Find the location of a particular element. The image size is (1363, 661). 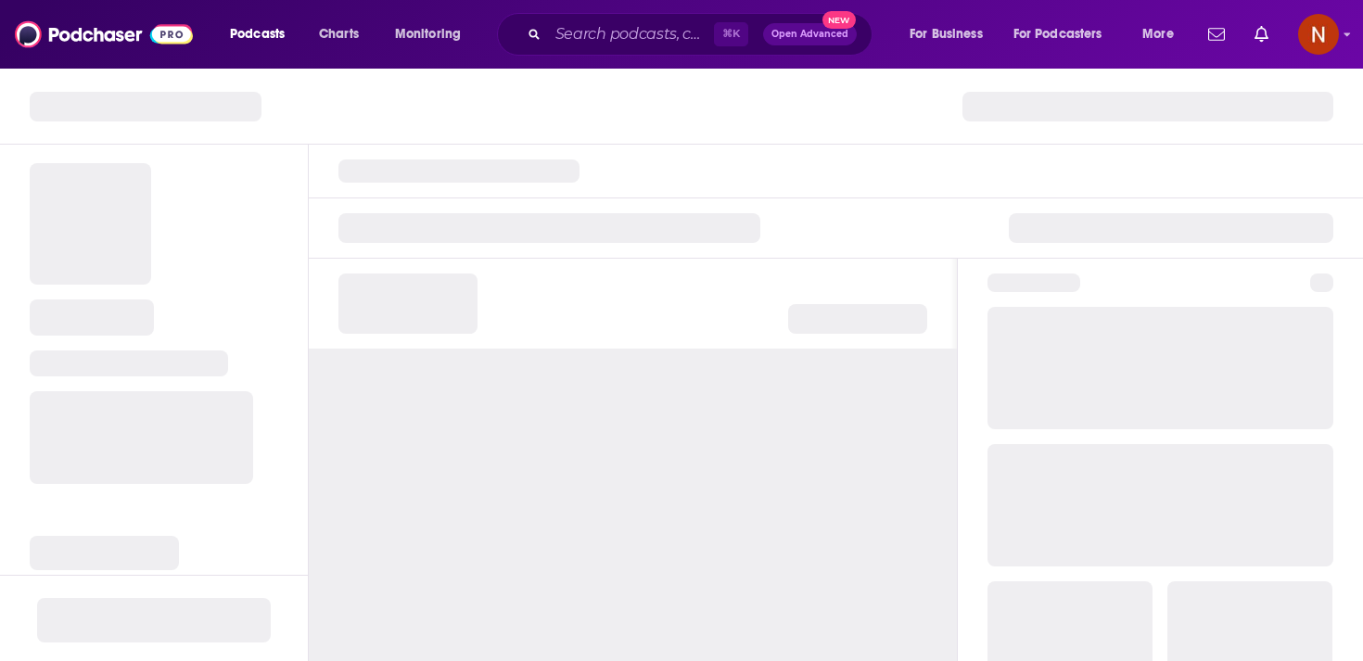

span: Charts is located at coordinates (338, 34).